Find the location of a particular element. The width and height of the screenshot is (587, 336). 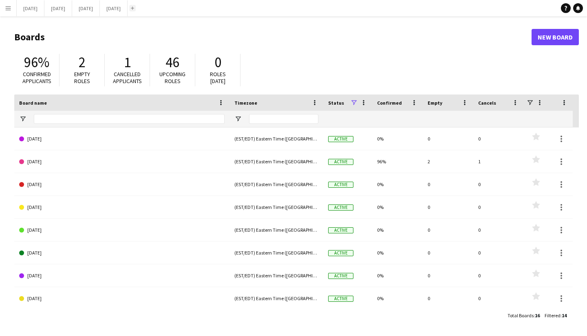

div: 1 is located at coordinates (498, 161).